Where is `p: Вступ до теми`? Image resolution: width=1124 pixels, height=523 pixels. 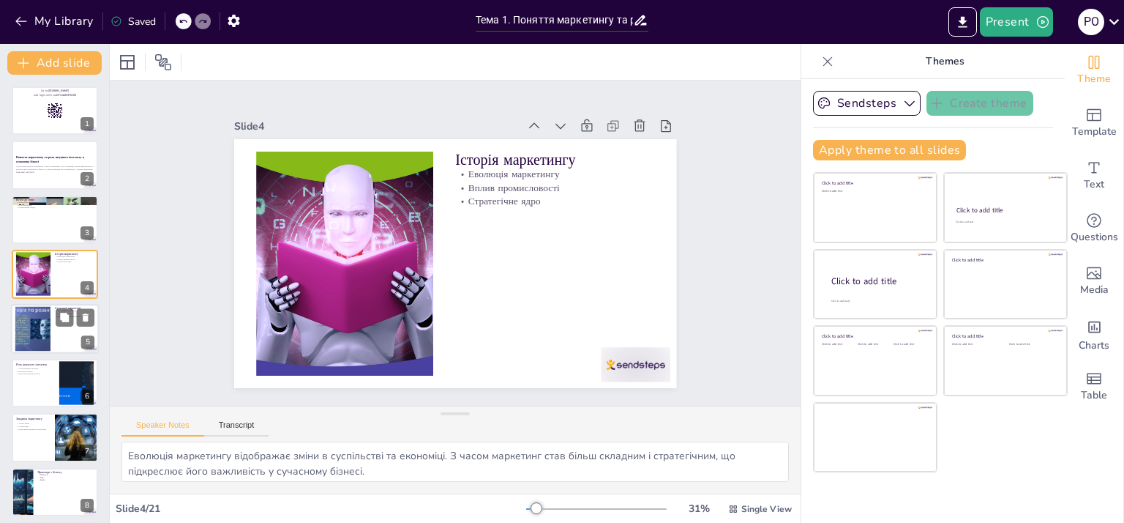 p: Вступ до теми is located at coordinates (55, 200).